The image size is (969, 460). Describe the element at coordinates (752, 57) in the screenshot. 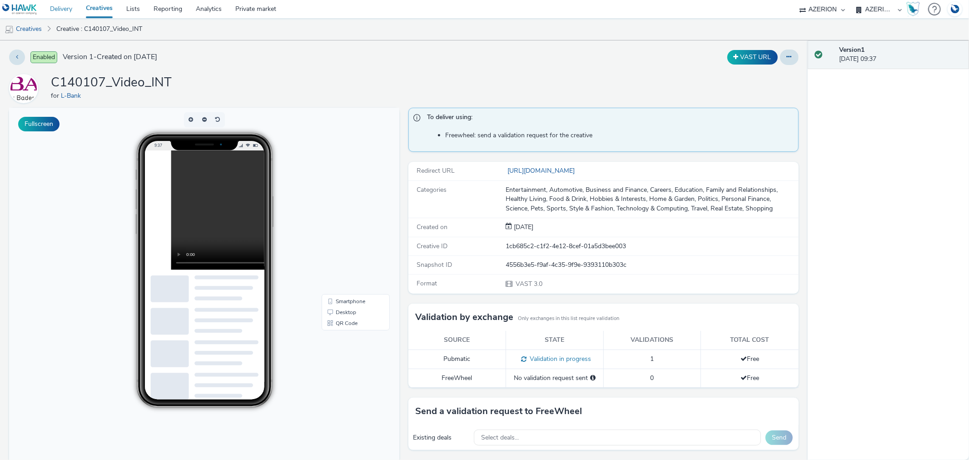

I see `button: VAST URL` at that location.